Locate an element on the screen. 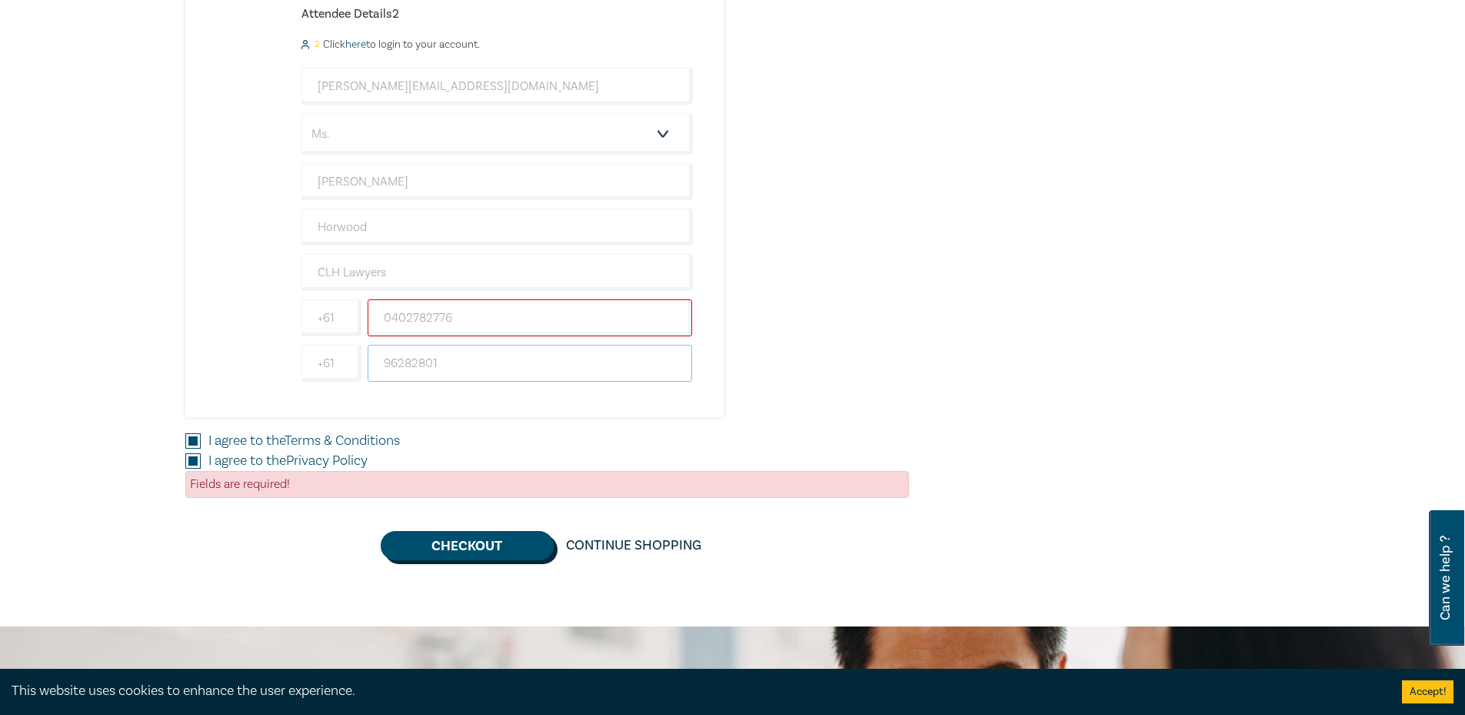 This screenshot has height=715, width=1465. input: Attendee Email* is located at coordinates (497, 86).